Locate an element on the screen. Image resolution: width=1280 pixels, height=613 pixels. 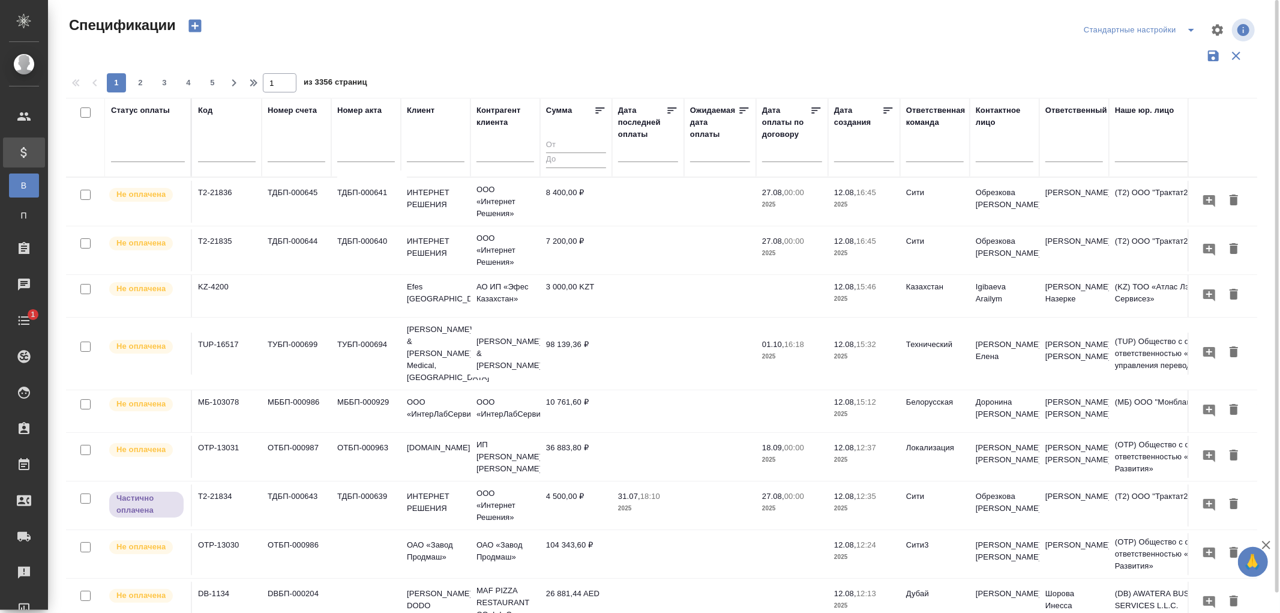
td: ТДБП-000643 is located at coordinates (296, 505).